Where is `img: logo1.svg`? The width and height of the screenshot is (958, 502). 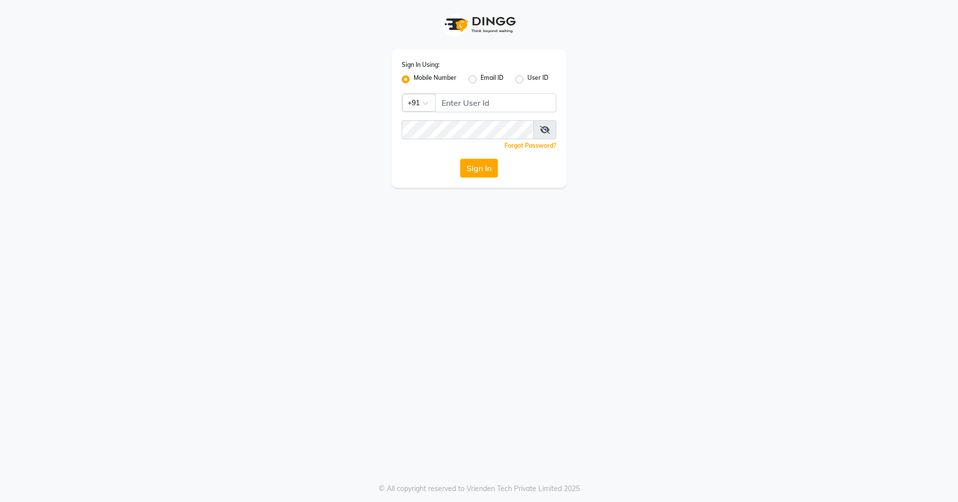 img: logo1.svg is located at coordinates (479, 24).